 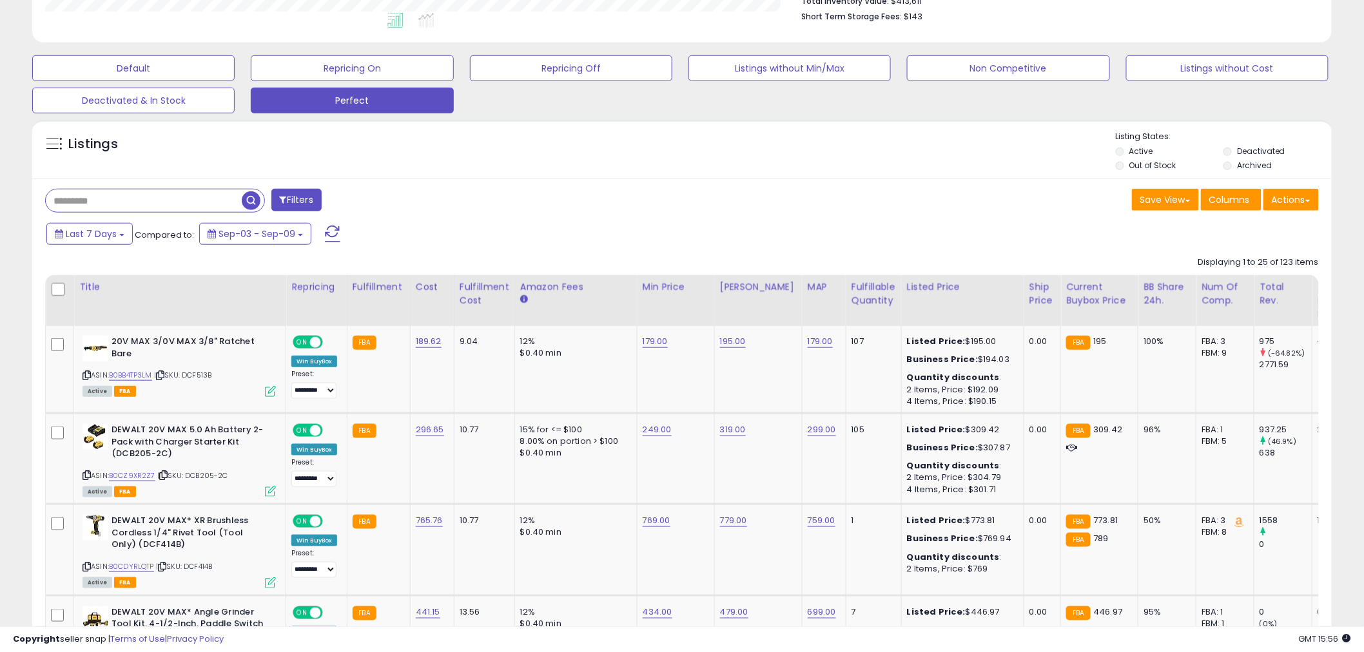 I want to click on b: 20V MAX 3/0V MAX 3/8" Ratchet Bare, so click(x=190, y=349).